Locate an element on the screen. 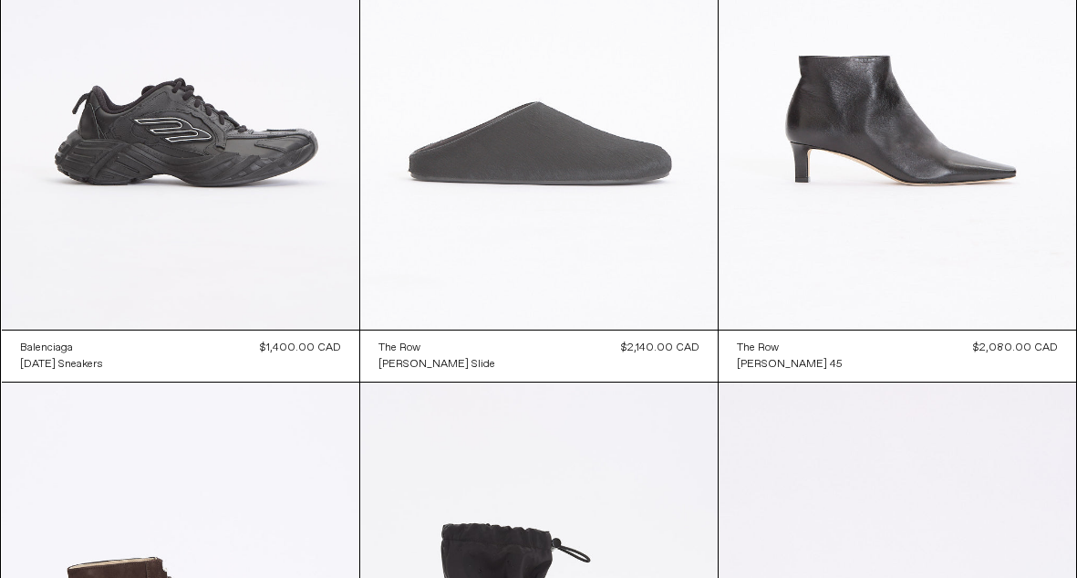 The height and width of the screenshot is (578, 1077). div: $2,140.00 CAD is located at coordinates (661, 348).